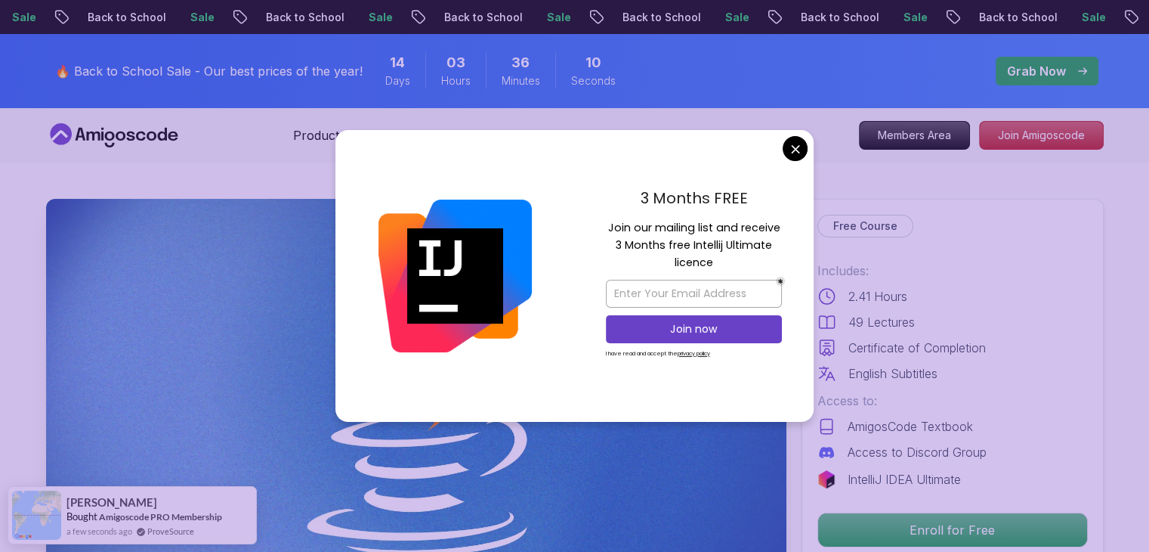 The height and width of the screenshot is (552, 1149). I want to click on p: Free Course, so click(865, 226).